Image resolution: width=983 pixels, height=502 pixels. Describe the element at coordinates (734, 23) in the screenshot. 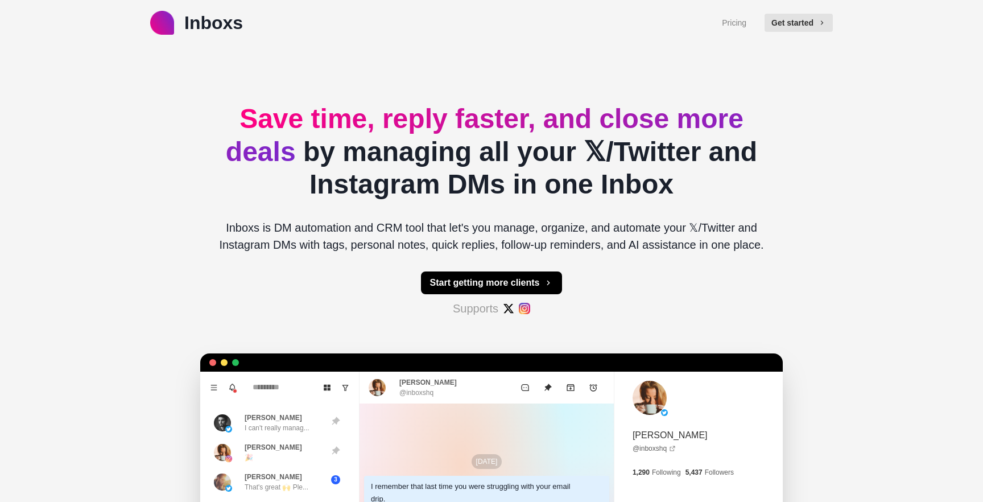

I see `a: Pricing` at that location.